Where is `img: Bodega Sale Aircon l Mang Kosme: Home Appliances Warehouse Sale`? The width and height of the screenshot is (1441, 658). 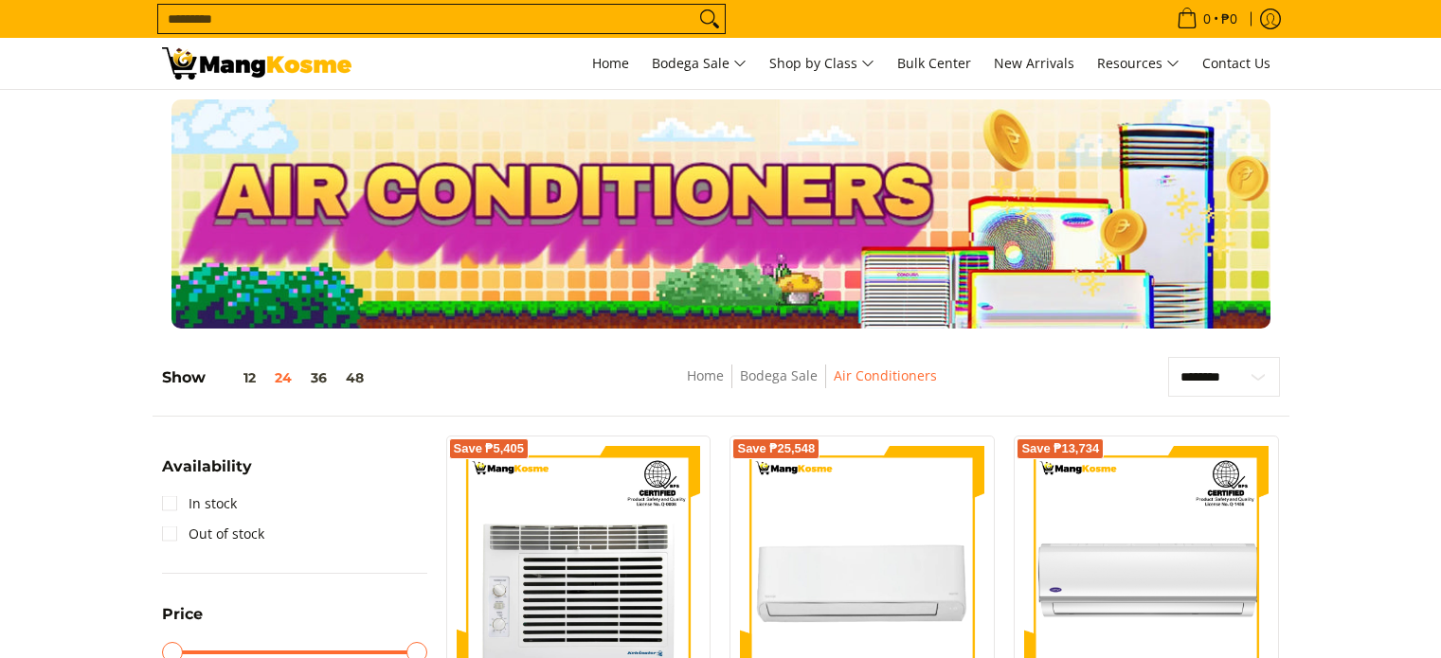
img: Bodega Sale Aircon l Mang Kosme: Home Appliances Warehouse Sale is located at coordinates (257, 63).